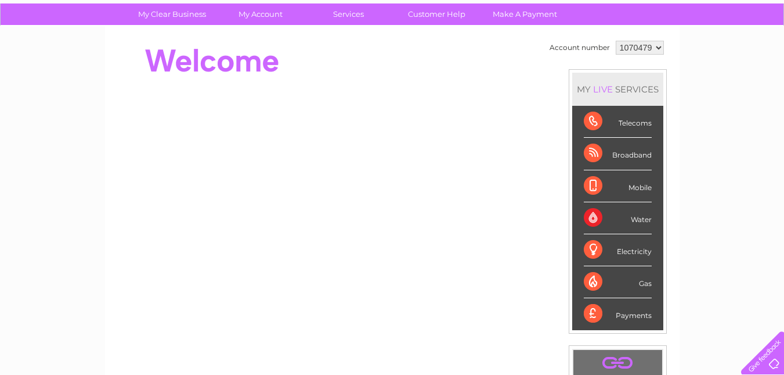  Describe the element at coordinates (618, 186) in the screenshot. I see `div: Mobile` at that location.